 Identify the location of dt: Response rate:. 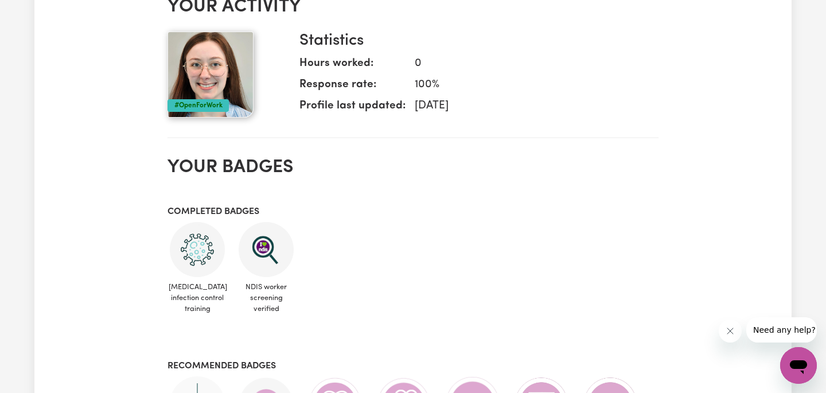
(352, 87).